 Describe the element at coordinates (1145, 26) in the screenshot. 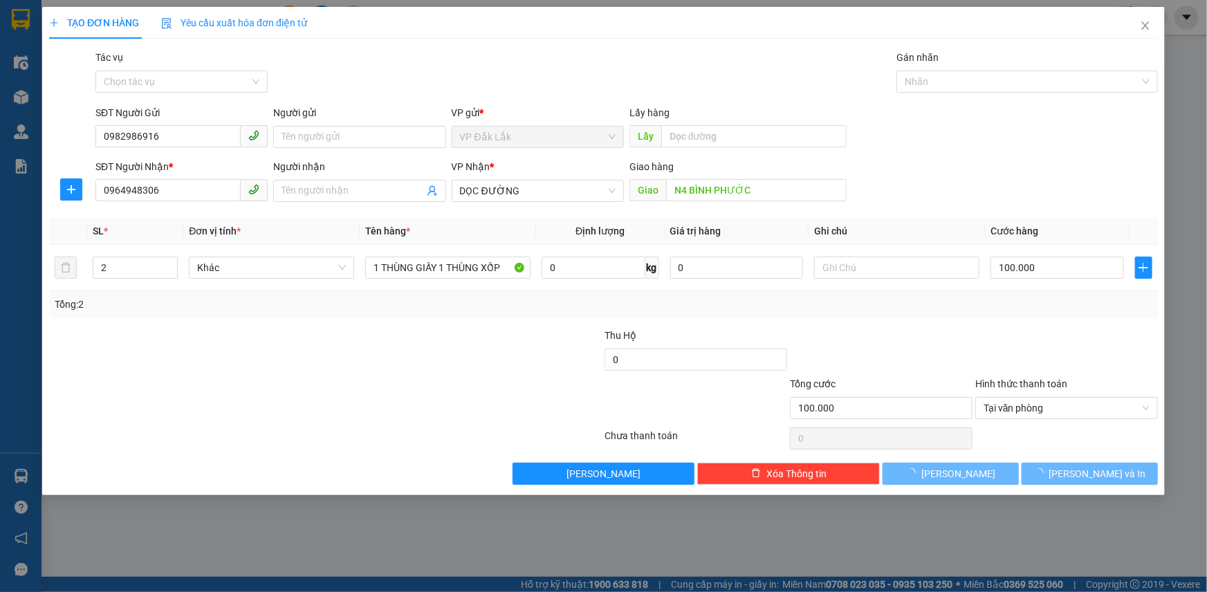

I see `button: Close` at that location.